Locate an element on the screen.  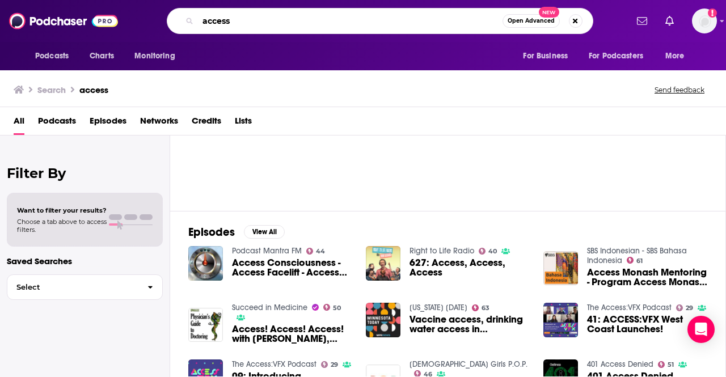
span: Monitoring is located at coordinates (154, 56).